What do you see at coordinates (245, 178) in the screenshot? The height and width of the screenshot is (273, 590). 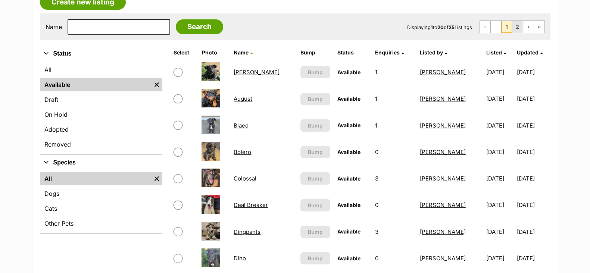 I see `a: Colossal` at bounding box center [245, 178].